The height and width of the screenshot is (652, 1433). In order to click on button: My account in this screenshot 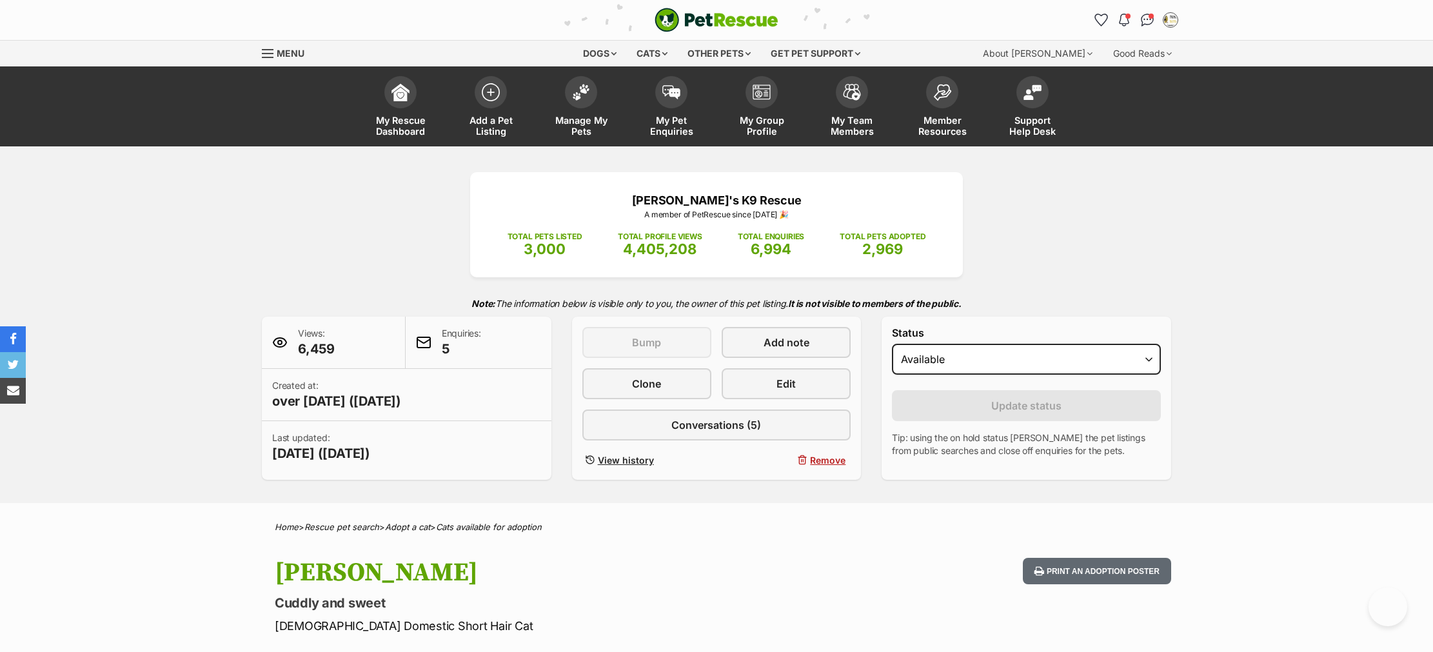, I will do `click(1171, 20)`.